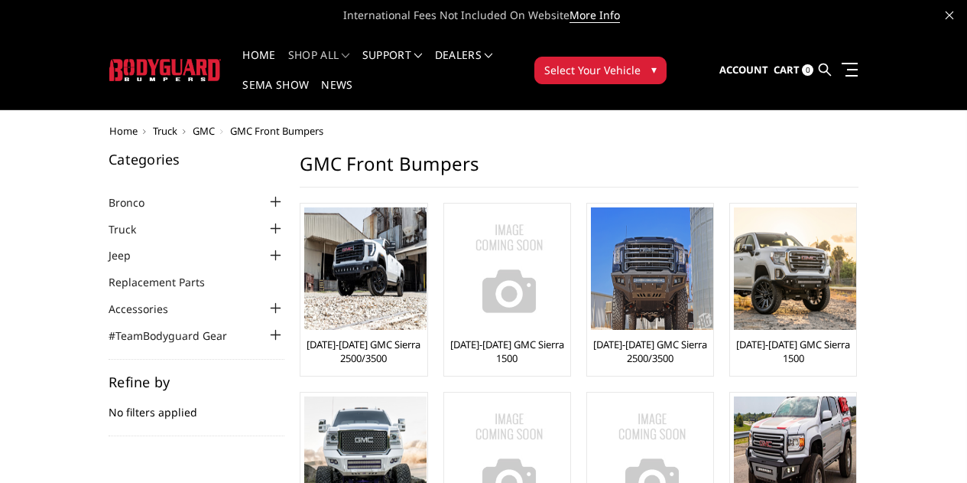 The width and height of the screenshot is (967, 483). I want to click on span: Truck, so click(165, 131).